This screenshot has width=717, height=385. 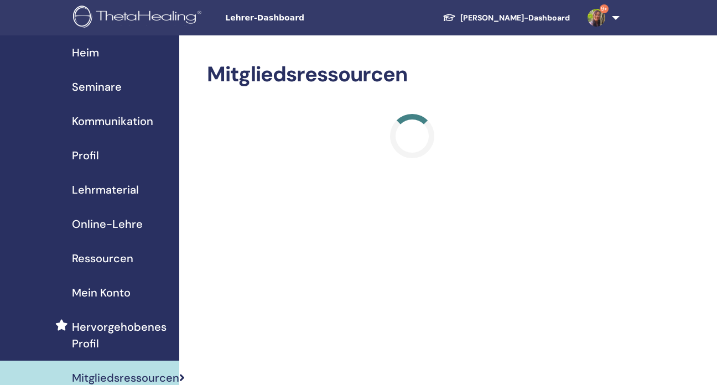 I want to click on span: Kommunikation, so click(x=112, y=121).